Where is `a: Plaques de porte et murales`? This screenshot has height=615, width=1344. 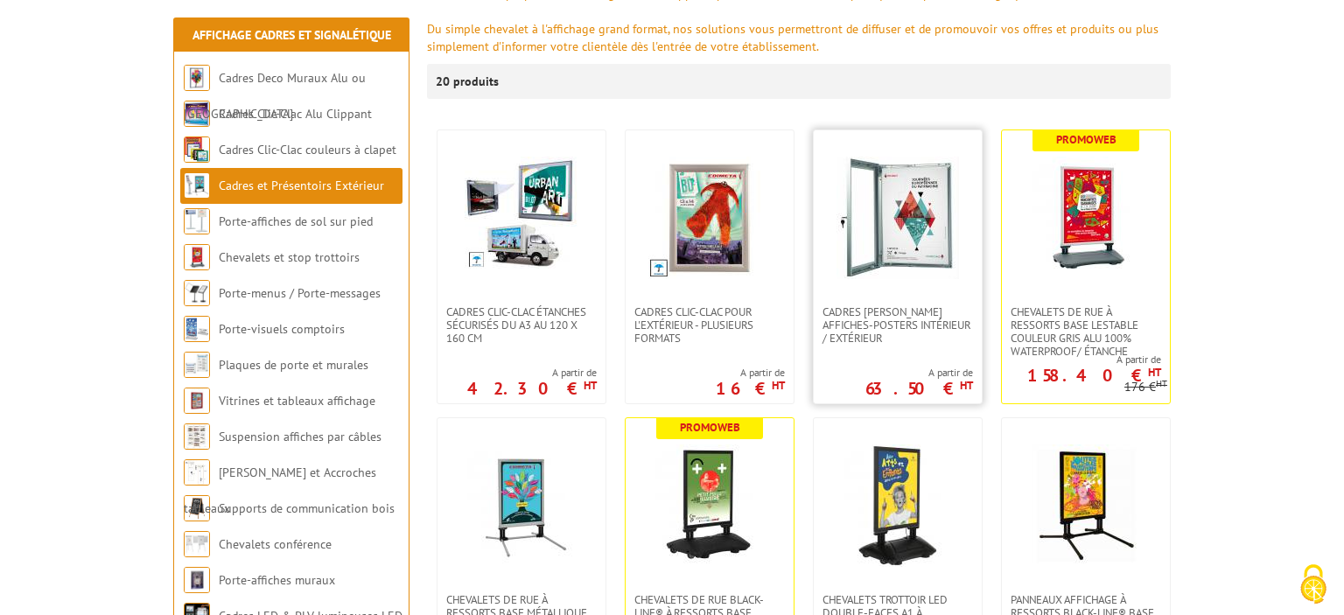 a: Plaques de porte et murales is located at coordinates (293, 365).